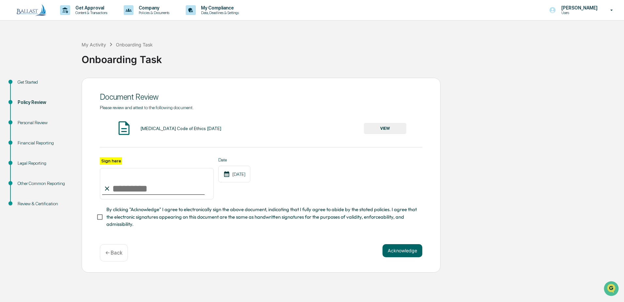 The height and width of the screenshot is (302, 624). Describe the element at coordinates (578, 13) in the screenshot. I see `p: Users` at that location.